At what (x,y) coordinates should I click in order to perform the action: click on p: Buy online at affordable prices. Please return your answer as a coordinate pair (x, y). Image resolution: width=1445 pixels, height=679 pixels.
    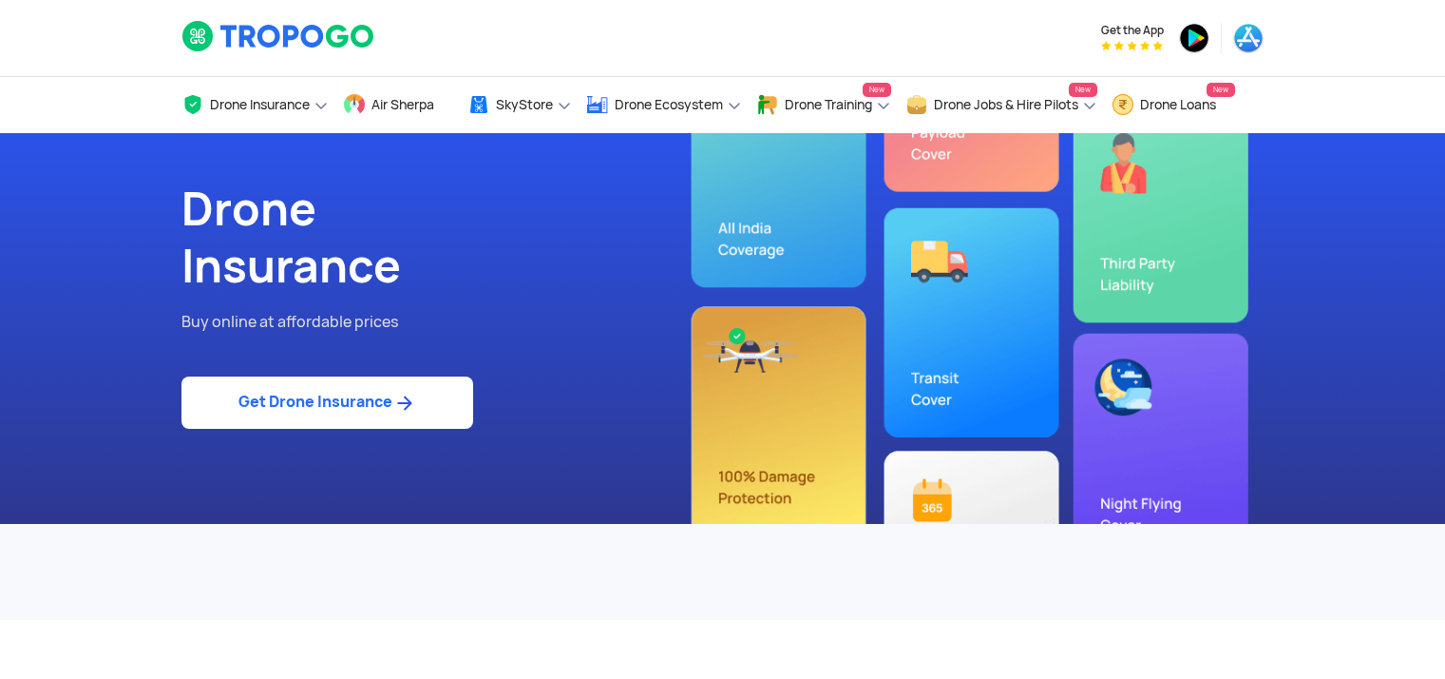
    Looking at the image, I should click on (445, 322).